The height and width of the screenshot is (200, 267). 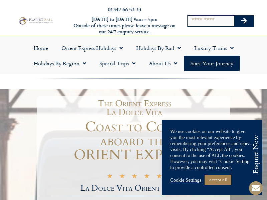 What do you see at coordinates (244, 21) in the screenshot?
I see `button: Search` at bounding box center [244, 21].